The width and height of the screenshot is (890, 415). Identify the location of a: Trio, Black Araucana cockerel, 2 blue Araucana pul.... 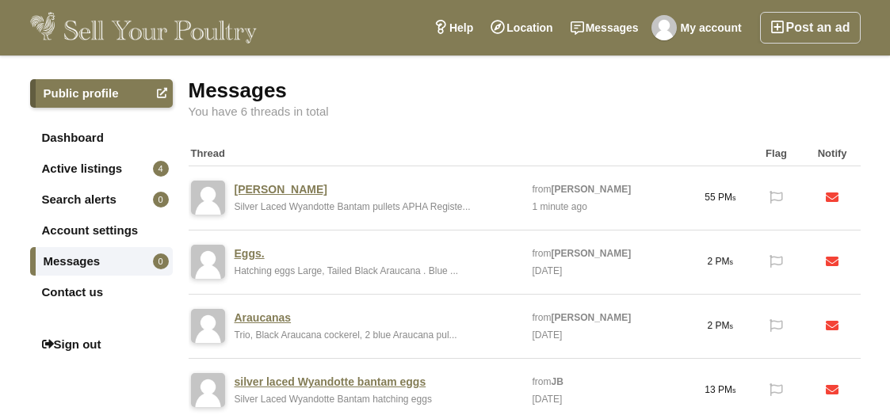
(346, 335).